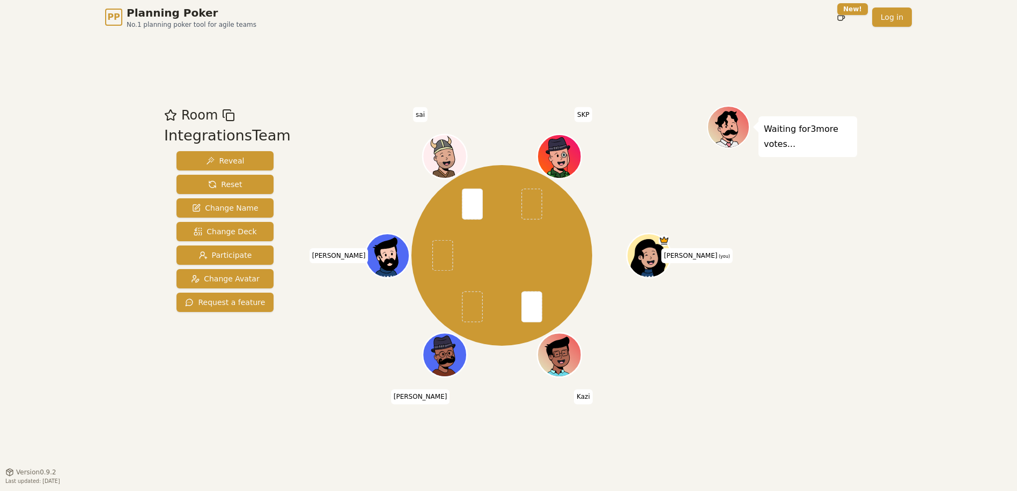 The height and width of the screenshot is (491, 1017). Describe the element at coordinates (225, 161) in the screenshot. I see `span: Reveal` at that location.